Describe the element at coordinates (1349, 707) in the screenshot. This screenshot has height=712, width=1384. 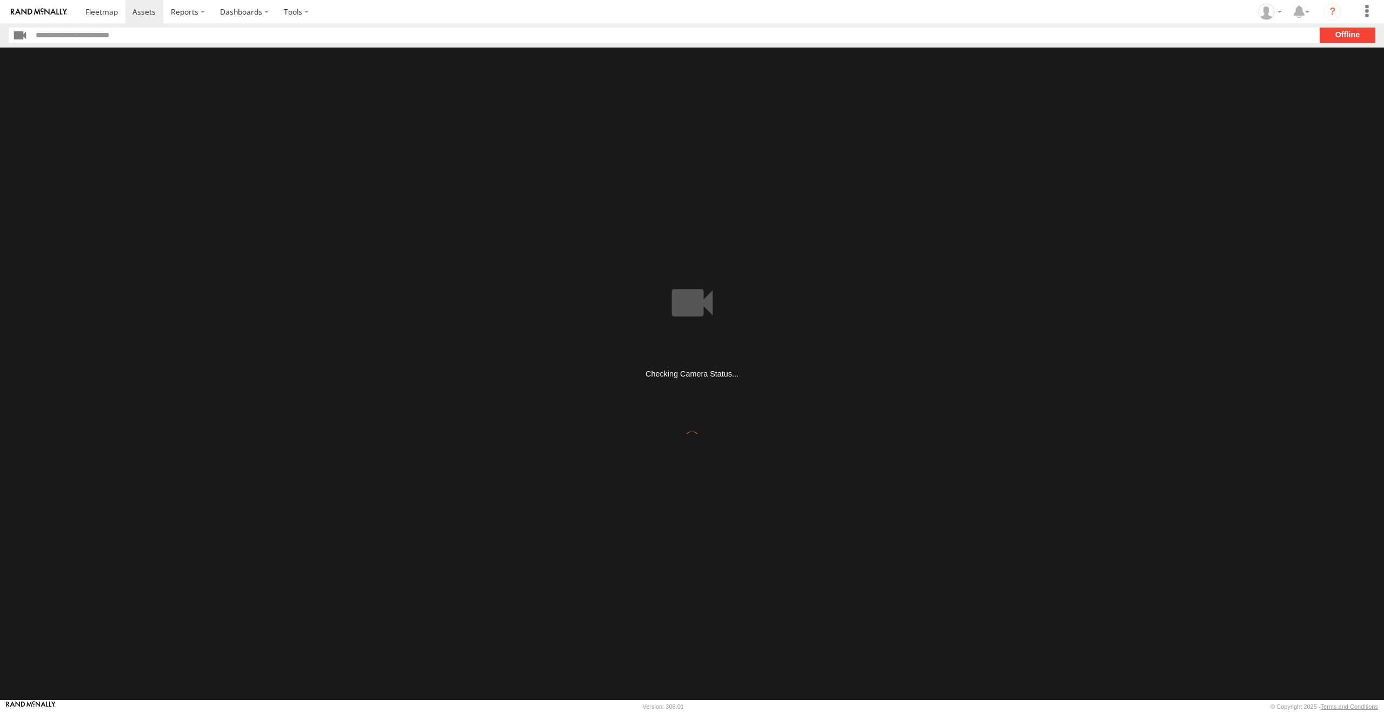
I see `a: Terms and Conditions` at that location.